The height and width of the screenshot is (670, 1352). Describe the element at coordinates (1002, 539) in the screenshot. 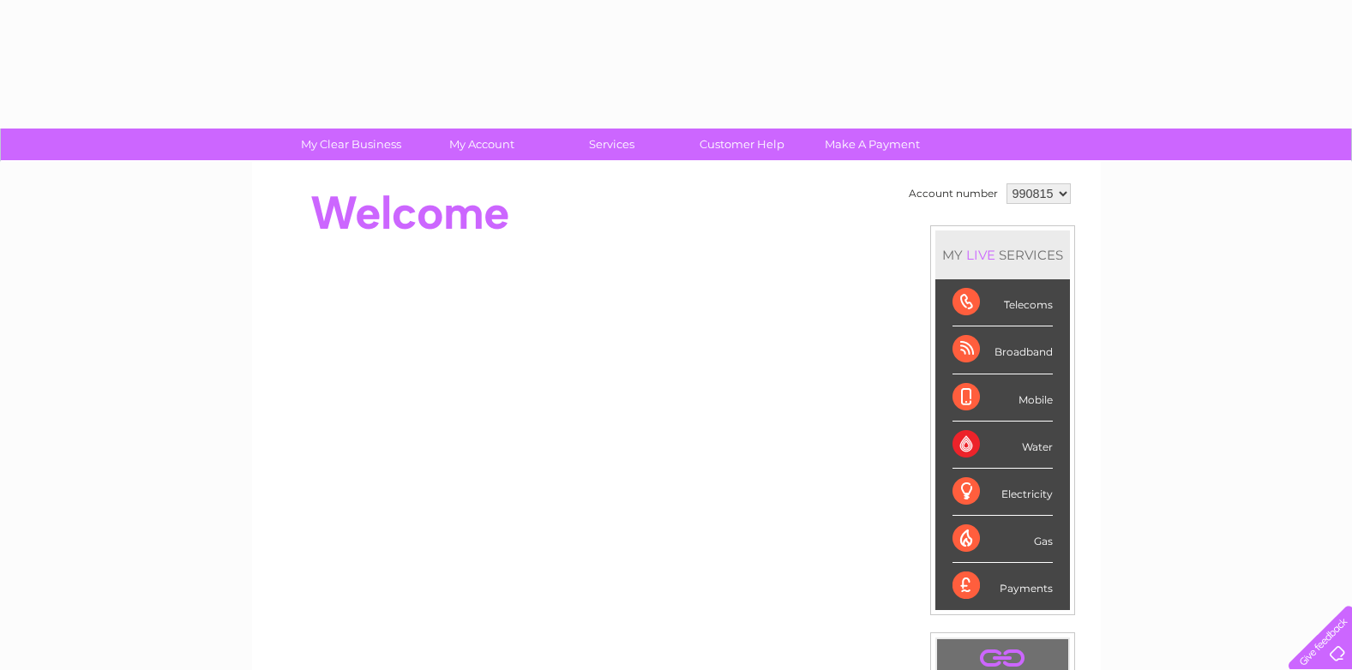

I see `div: Gas` at that location.